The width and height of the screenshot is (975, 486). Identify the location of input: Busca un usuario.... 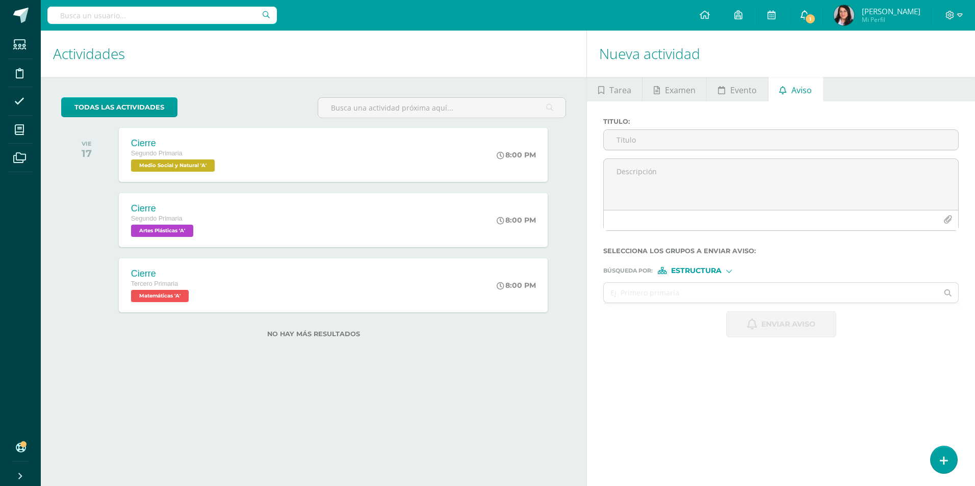
(162, 15).